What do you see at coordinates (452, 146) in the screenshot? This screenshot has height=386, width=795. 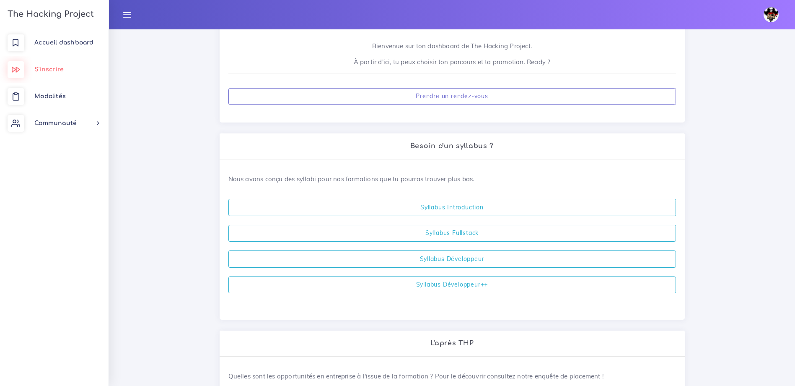 I see `h2: Besoin d'un syllabus ?` at bounding box center [452, 146].